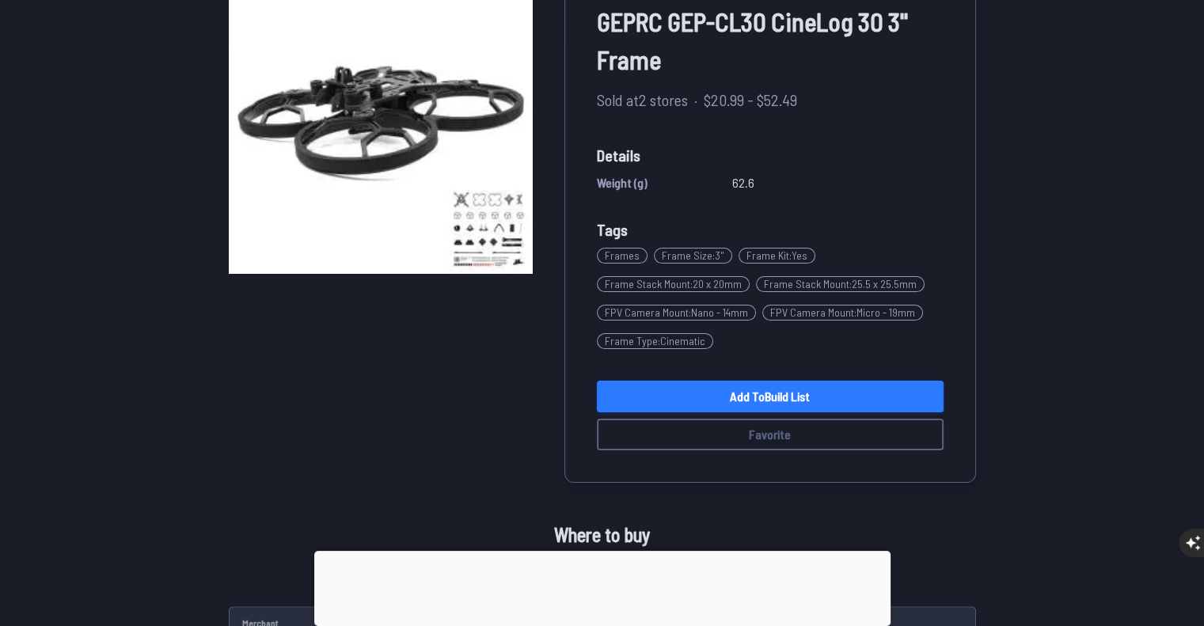  What do you see at coordinates (602, 535) in the screenshot?
I see `span: Where to buy` at bounding box center [602, 535].